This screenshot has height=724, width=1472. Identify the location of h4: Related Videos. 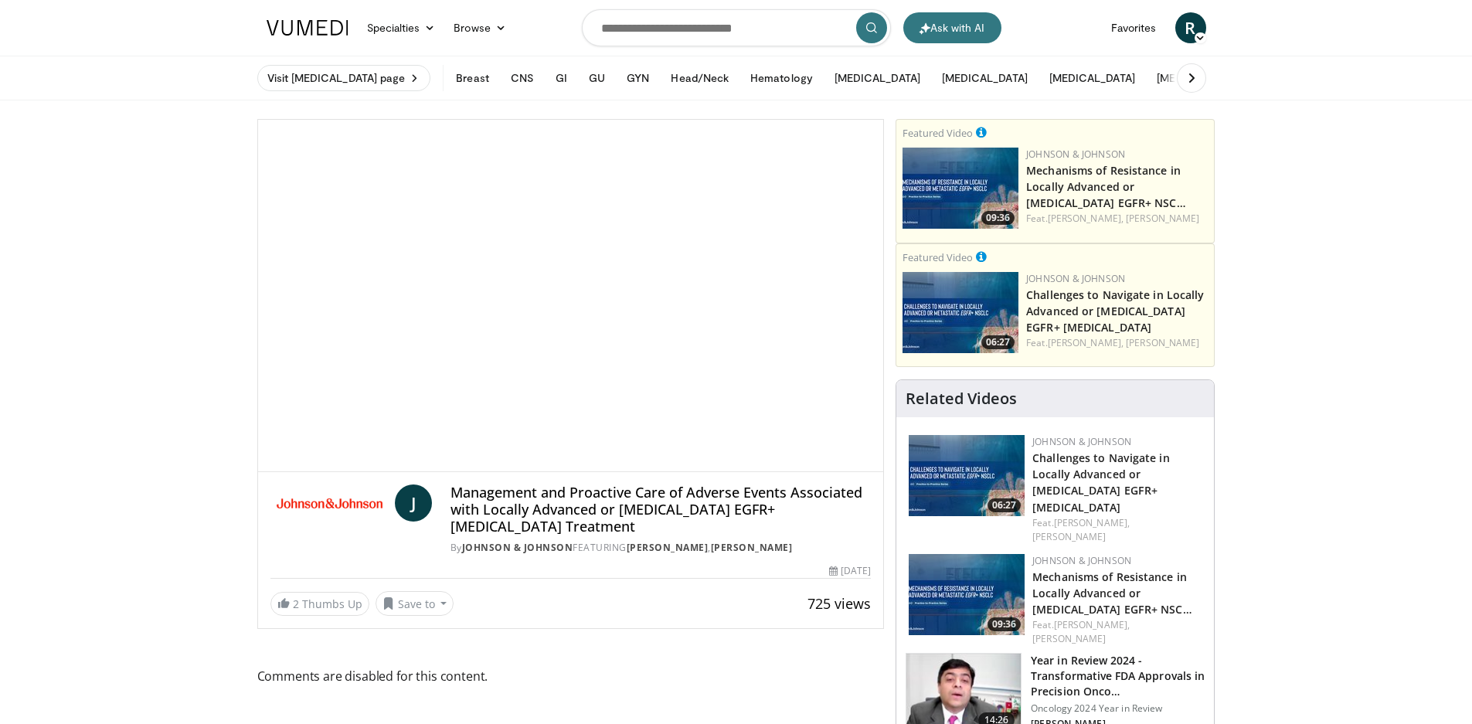
(961, 399).